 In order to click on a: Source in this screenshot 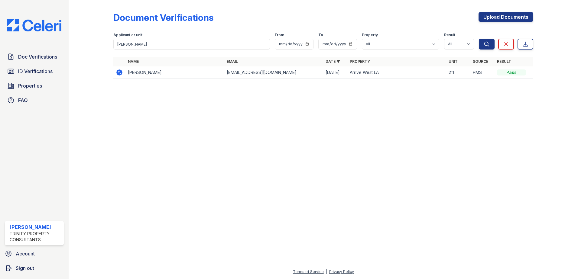, I will do `click(480, 61)`.